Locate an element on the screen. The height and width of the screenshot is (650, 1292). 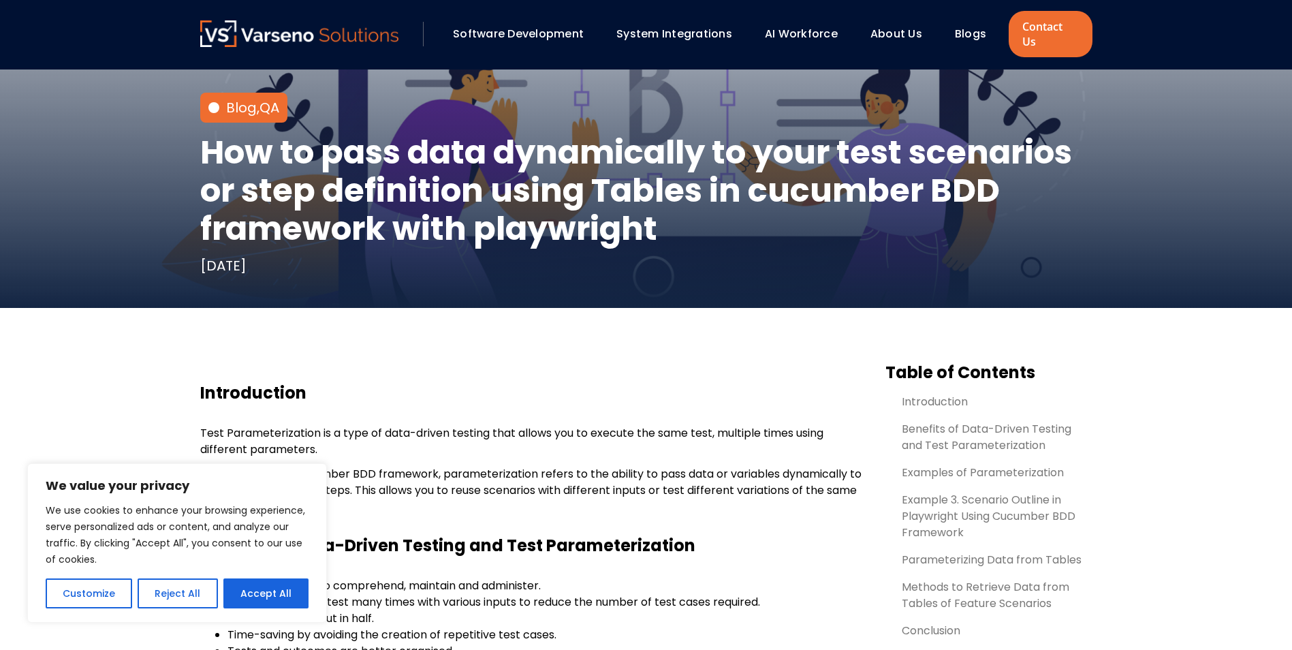
a: Blog is located at coordinates (241, 108).